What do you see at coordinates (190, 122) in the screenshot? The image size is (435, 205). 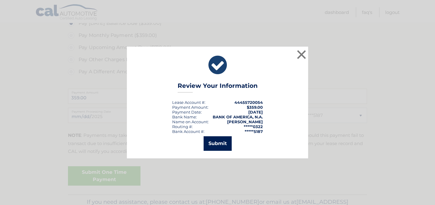 I see `div: Name on Account:` at bounding box center [190, 122].